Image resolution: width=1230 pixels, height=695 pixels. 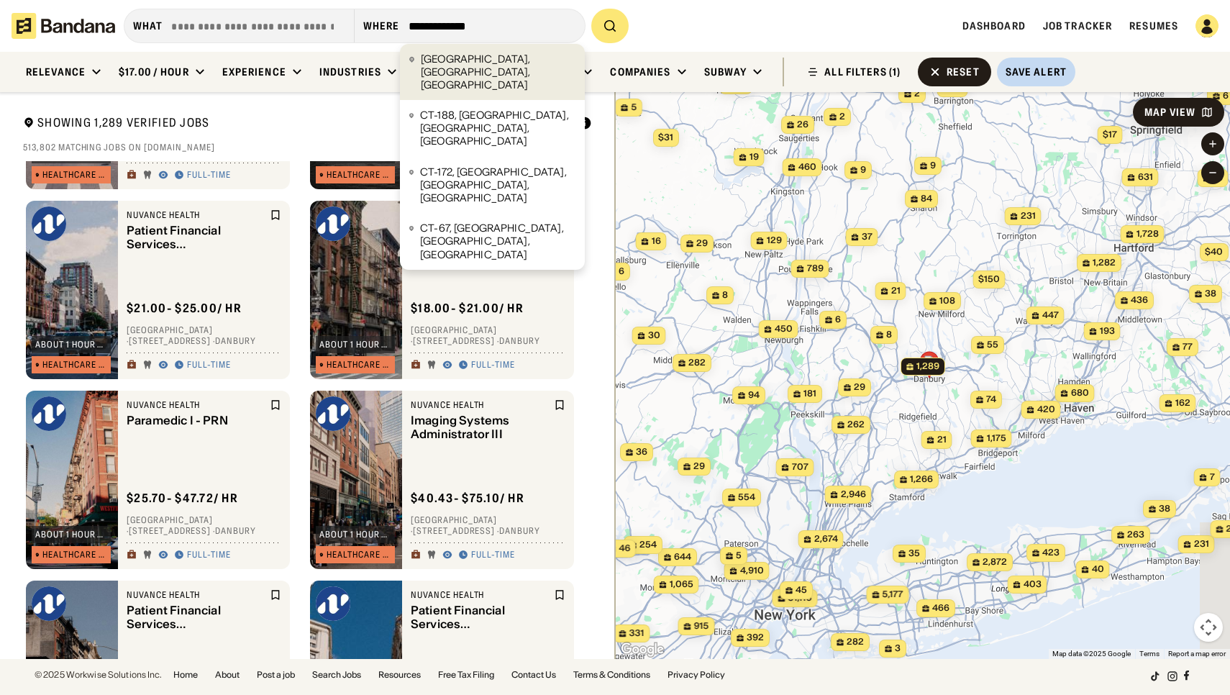 I want to click on span: 19, so click(x=753, y=157).